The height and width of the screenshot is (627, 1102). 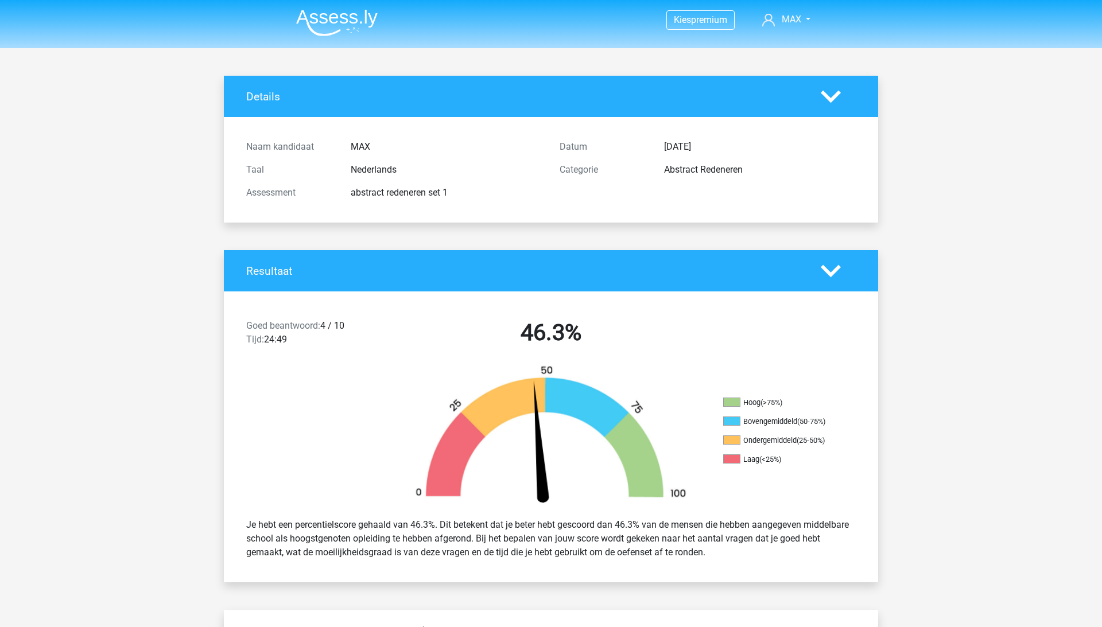 I want to click on div: Abstract Redeneren, so click(x=760, y=170).